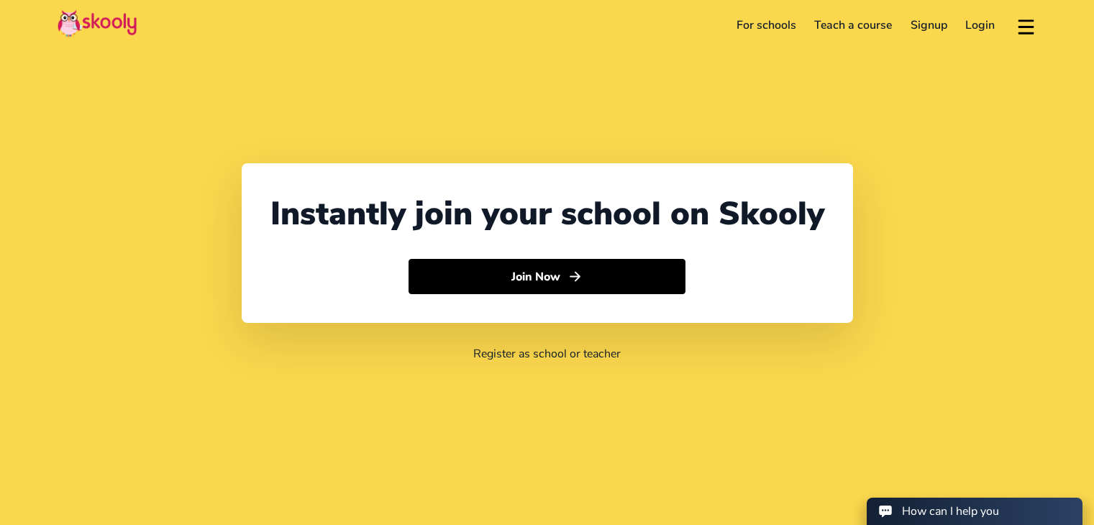 The width and height of the screenshot is (1094, 525). What do you see at coordinates (928, 25) in the screenshot?
I see `a: Signup` at bounding box center [928, 25].